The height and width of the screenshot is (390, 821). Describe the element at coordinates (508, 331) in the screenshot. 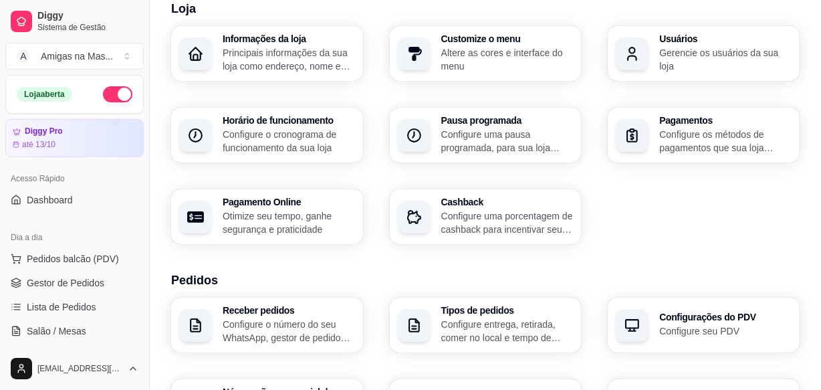

I see `p: Configure entrega, retirada, comer no local e tempo de entrega e de retirada` at that location.